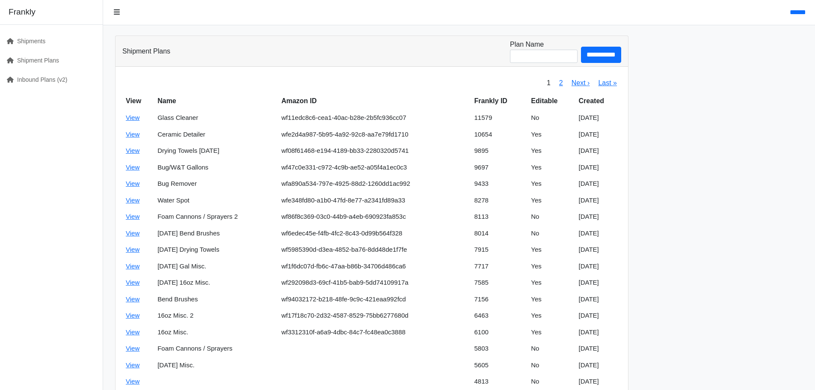 This screenshot has height=390, width=815. I want to click on td: 5605, so click(499, 365).